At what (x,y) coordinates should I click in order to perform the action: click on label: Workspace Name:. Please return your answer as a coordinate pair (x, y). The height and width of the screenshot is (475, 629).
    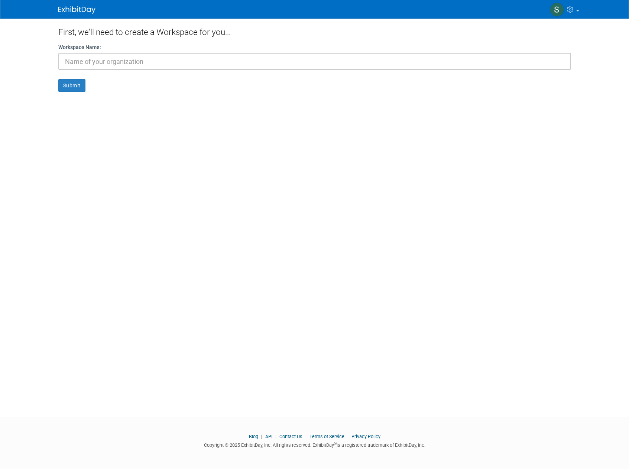
    Looking at the image, I should click on (80, 47).